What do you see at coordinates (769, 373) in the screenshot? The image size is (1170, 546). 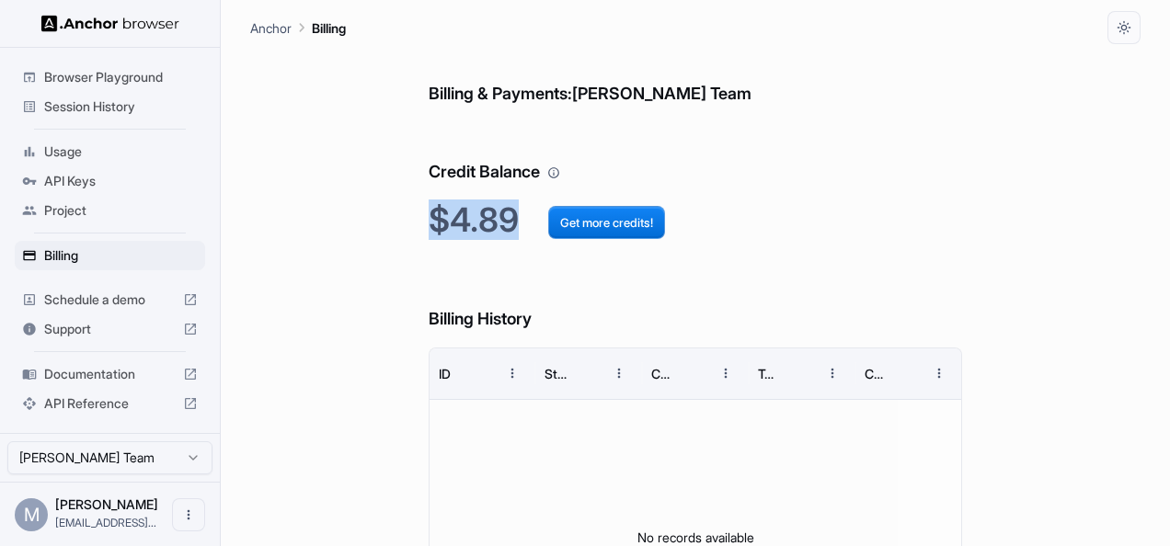 I see `div: Total Cost` at bounding box center [769, 373].